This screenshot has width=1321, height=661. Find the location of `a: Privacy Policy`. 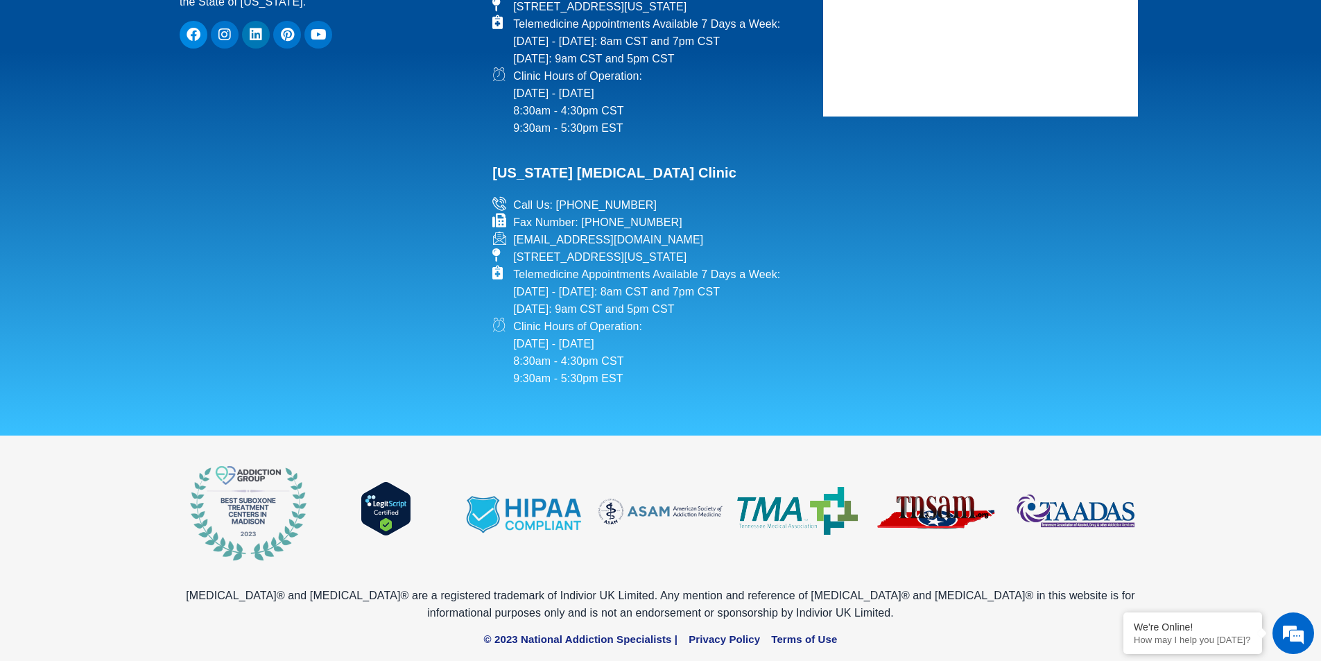

a: Privacy Policy is located at coordinates (724, 640).